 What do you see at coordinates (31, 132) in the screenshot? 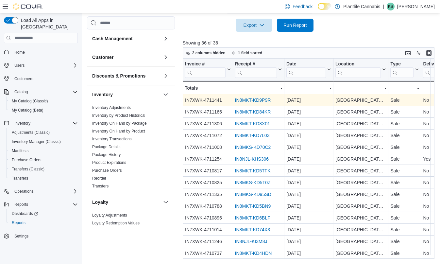
I see `span: Adjustments (Classic)` at bounding box center [31, 132].